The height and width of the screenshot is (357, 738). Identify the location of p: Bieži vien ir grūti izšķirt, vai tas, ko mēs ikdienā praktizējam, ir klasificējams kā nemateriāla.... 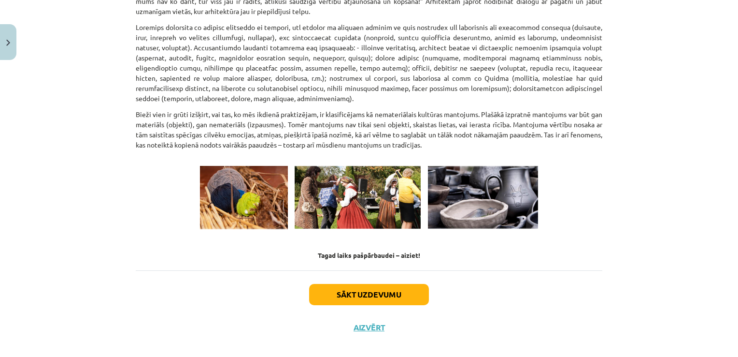
(369, 134).